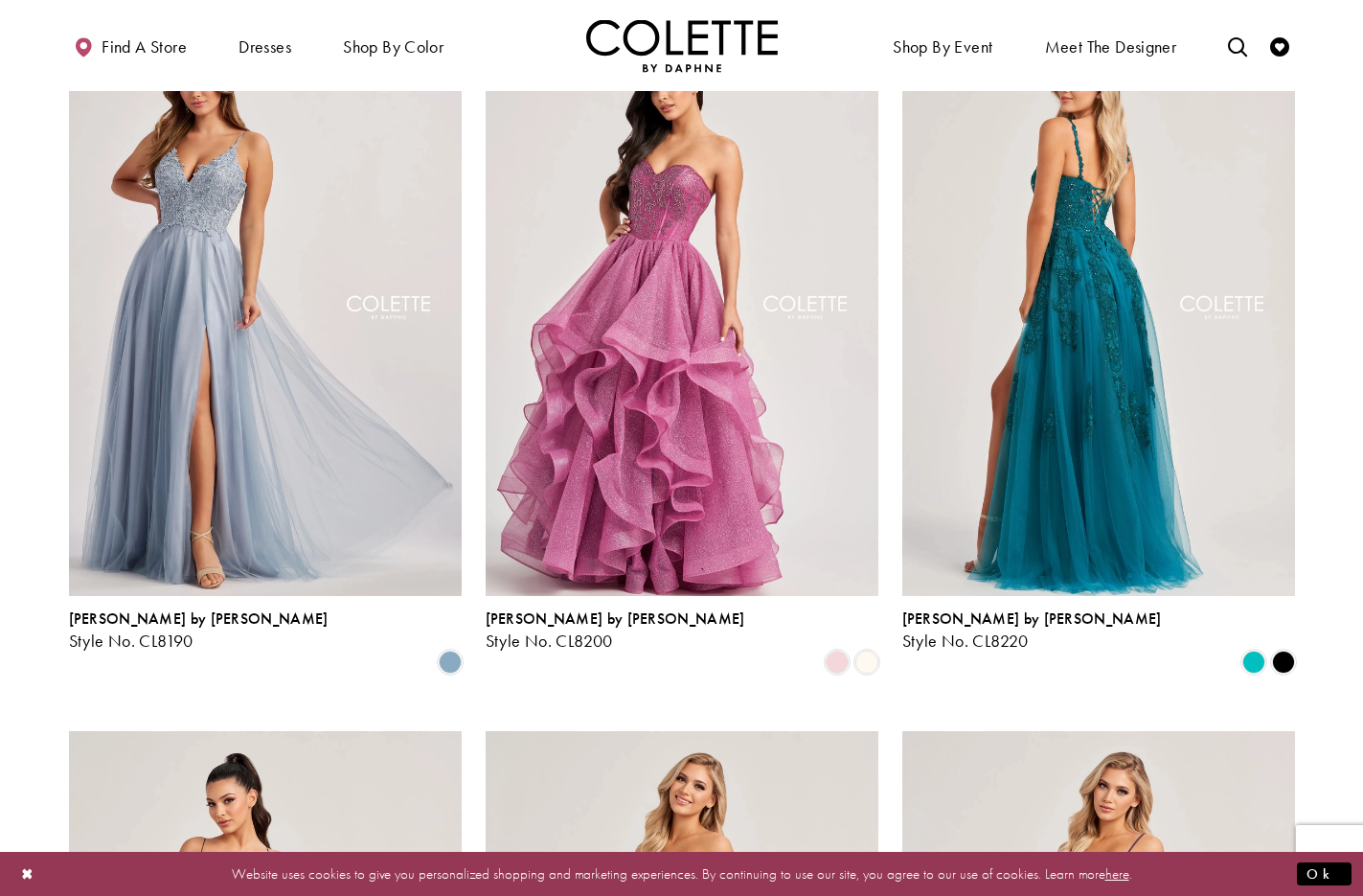 This screenshot has width=1363, height=896. Describe the element at coordinates (1254, 662) in the screenshot. I see `i: Jade` at that location.